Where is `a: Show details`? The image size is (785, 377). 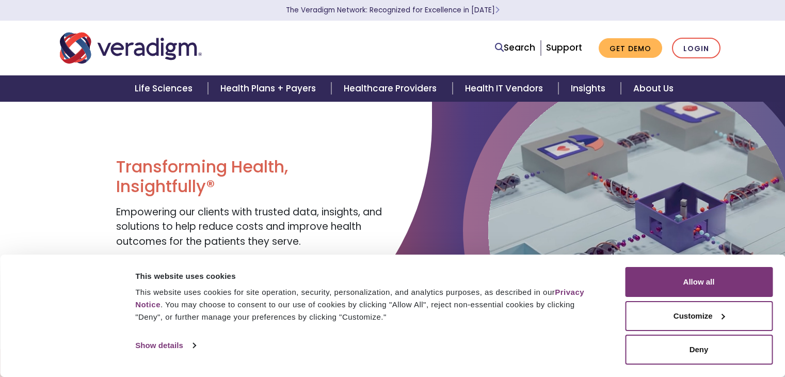 a: Show details is located at coordinates (165, 345).